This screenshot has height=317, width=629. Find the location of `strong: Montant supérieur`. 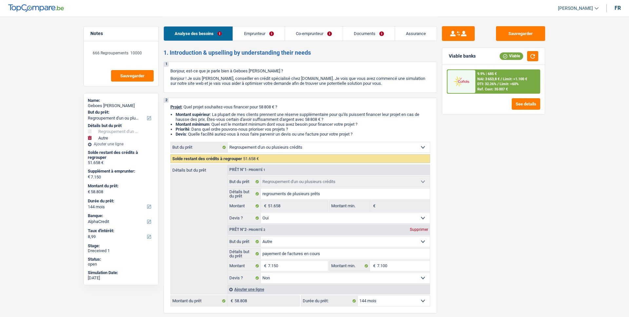

strong: Montant supérieur is located at coordinates (193, 114).